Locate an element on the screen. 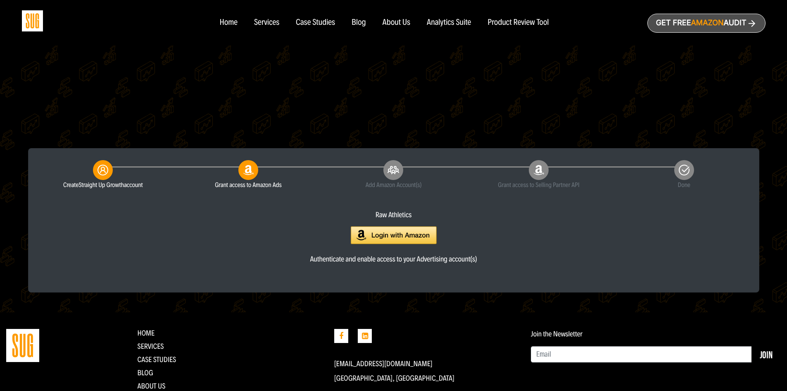 This screenshot has width=787, height=391. div: Product Review Tool is located at coordinates (518, 23).